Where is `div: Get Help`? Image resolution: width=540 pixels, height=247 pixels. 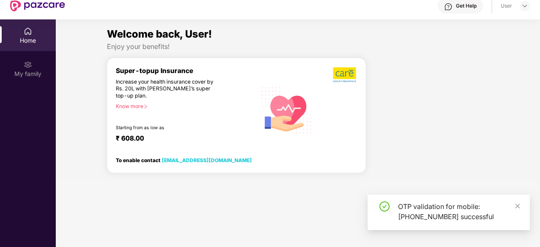
div: Get Help is located at coordinates (466, 6).